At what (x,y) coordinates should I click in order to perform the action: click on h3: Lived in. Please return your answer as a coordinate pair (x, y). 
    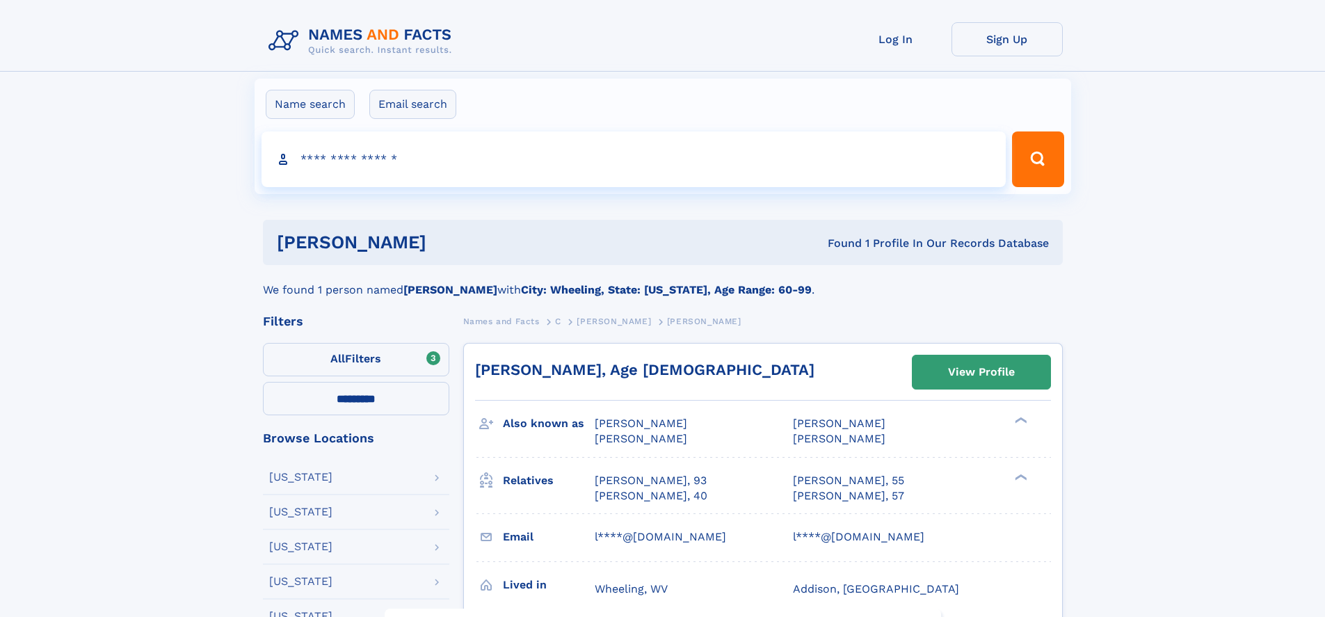
    Looking at the image, I should click on (549, 585).